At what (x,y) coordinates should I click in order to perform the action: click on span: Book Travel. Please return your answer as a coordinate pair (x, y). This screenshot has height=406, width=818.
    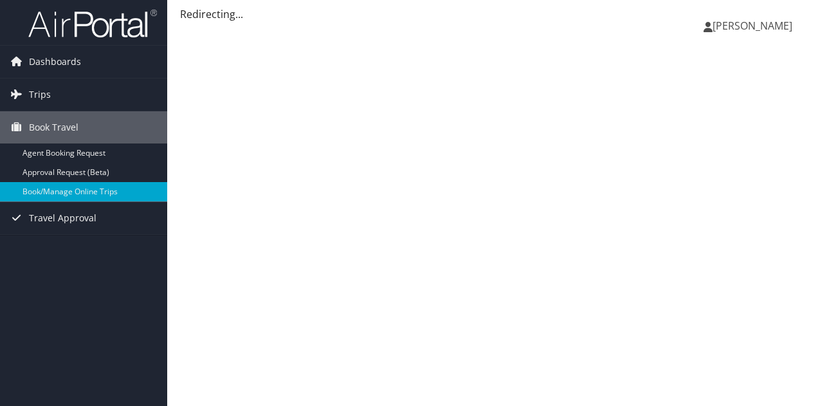
    Looking at the image, I should click on (53, 127).